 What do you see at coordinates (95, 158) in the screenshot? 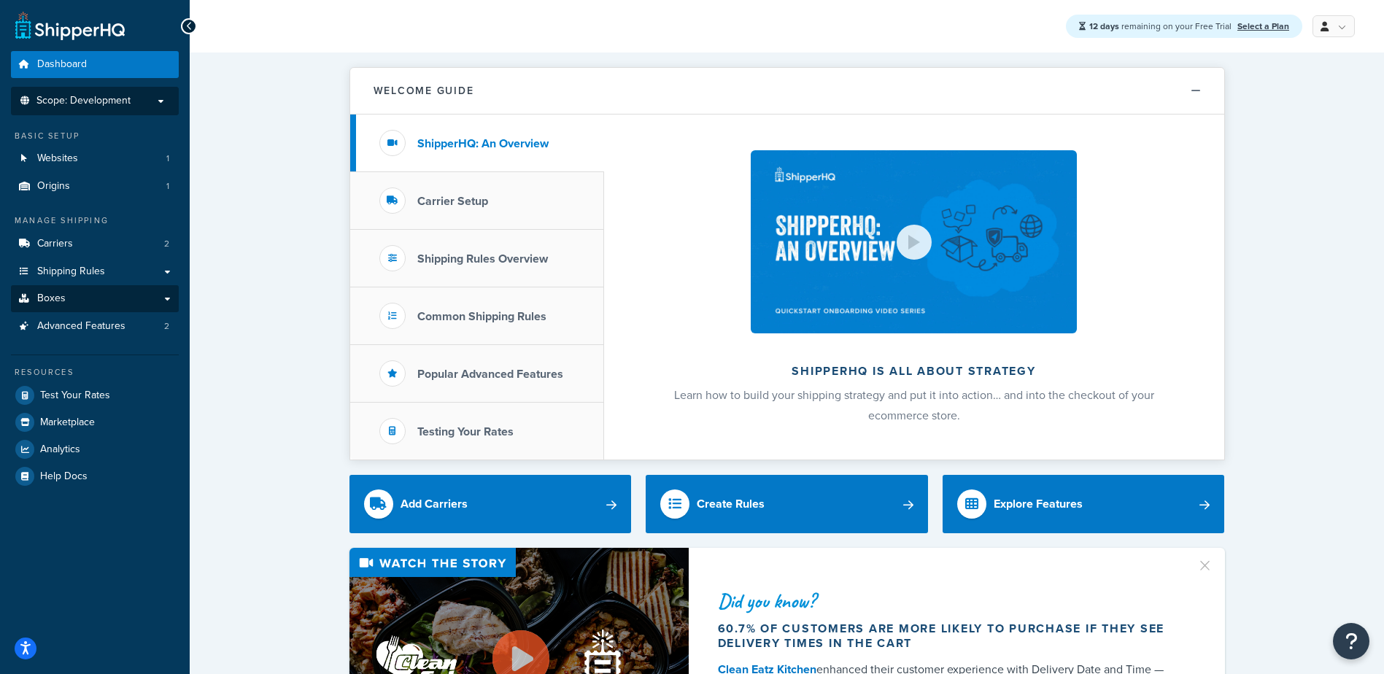
I see `a: Websites1` at bounding box center [95, 158].